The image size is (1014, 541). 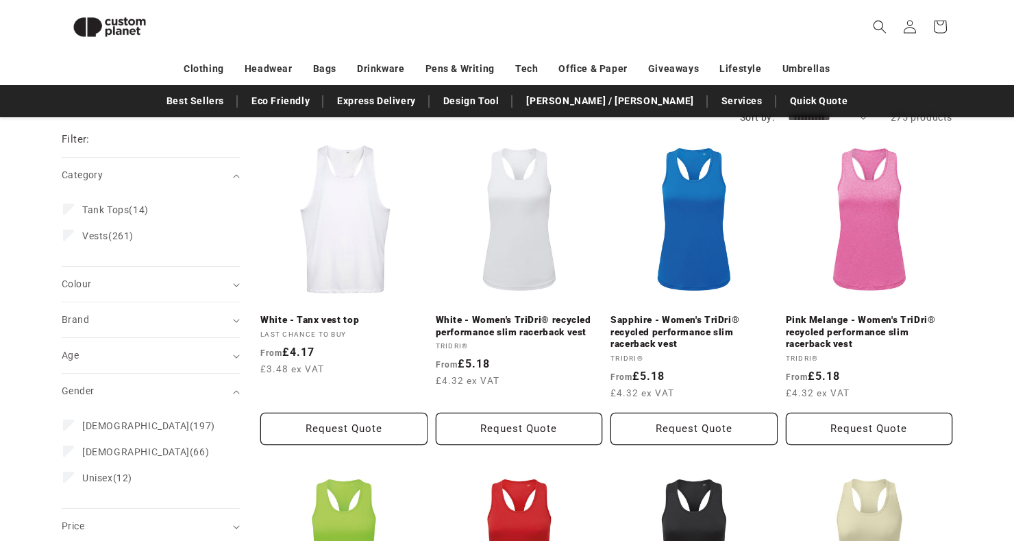 I want to click on span: (261), so click(x=108, y=236).